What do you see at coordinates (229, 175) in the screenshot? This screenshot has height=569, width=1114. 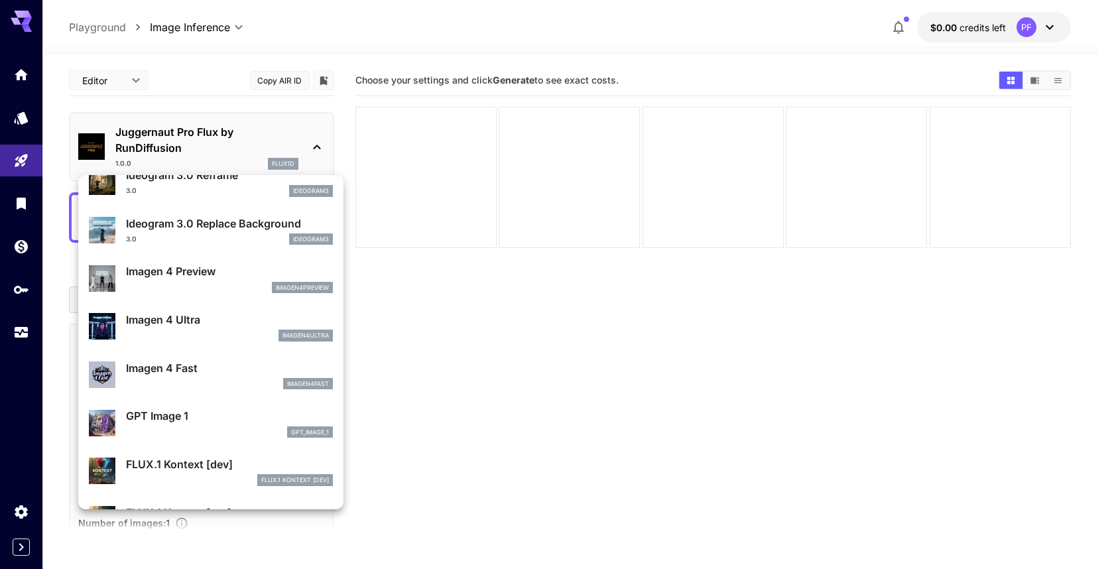 I see `p: Ideogram 3.0 Reframe` at bounding box center [229, 175].